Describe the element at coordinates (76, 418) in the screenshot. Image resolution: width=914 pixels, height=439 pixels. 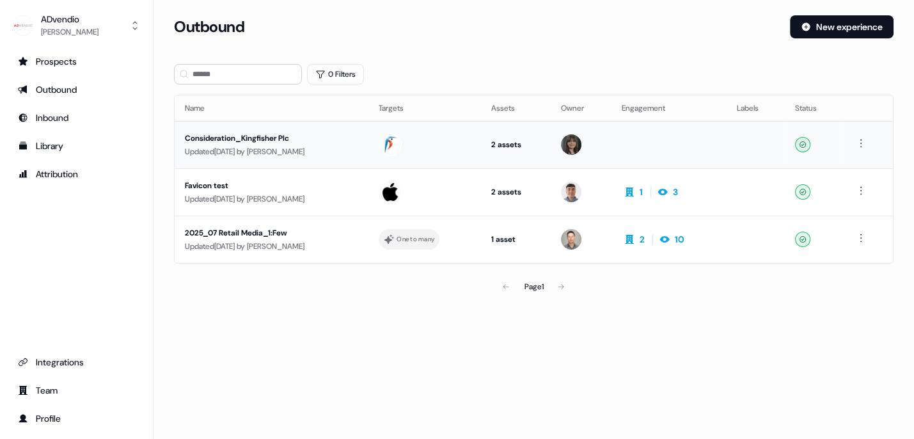
I see `div: Profile` at that location.